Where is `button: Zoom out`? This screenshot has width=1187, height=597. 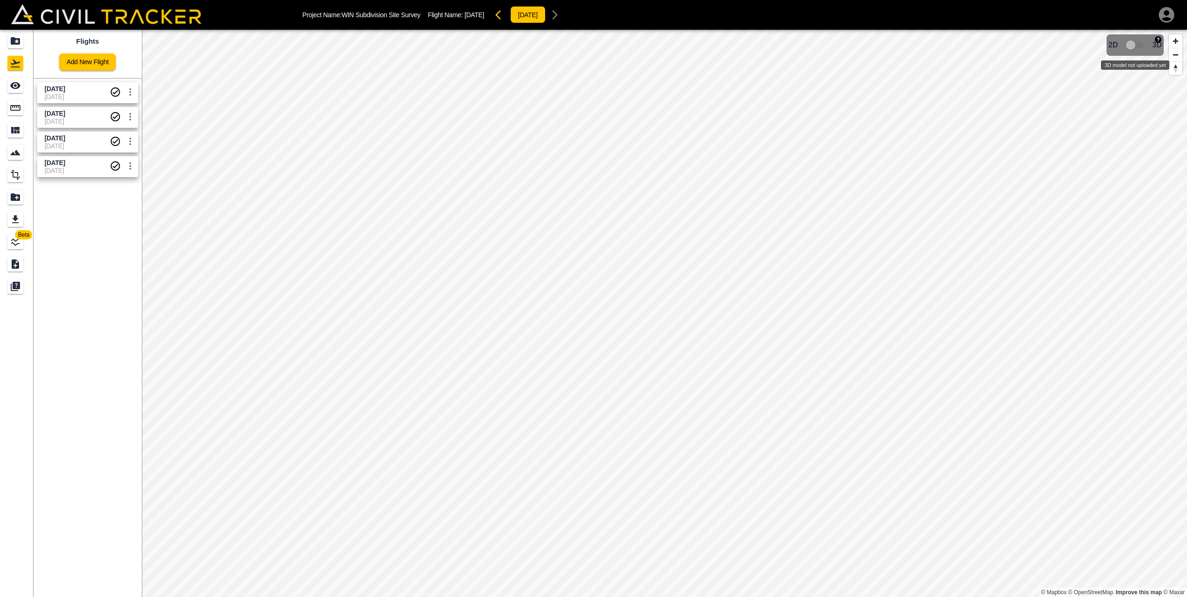
button: Zoom out is located at coordinates (1175, 54).